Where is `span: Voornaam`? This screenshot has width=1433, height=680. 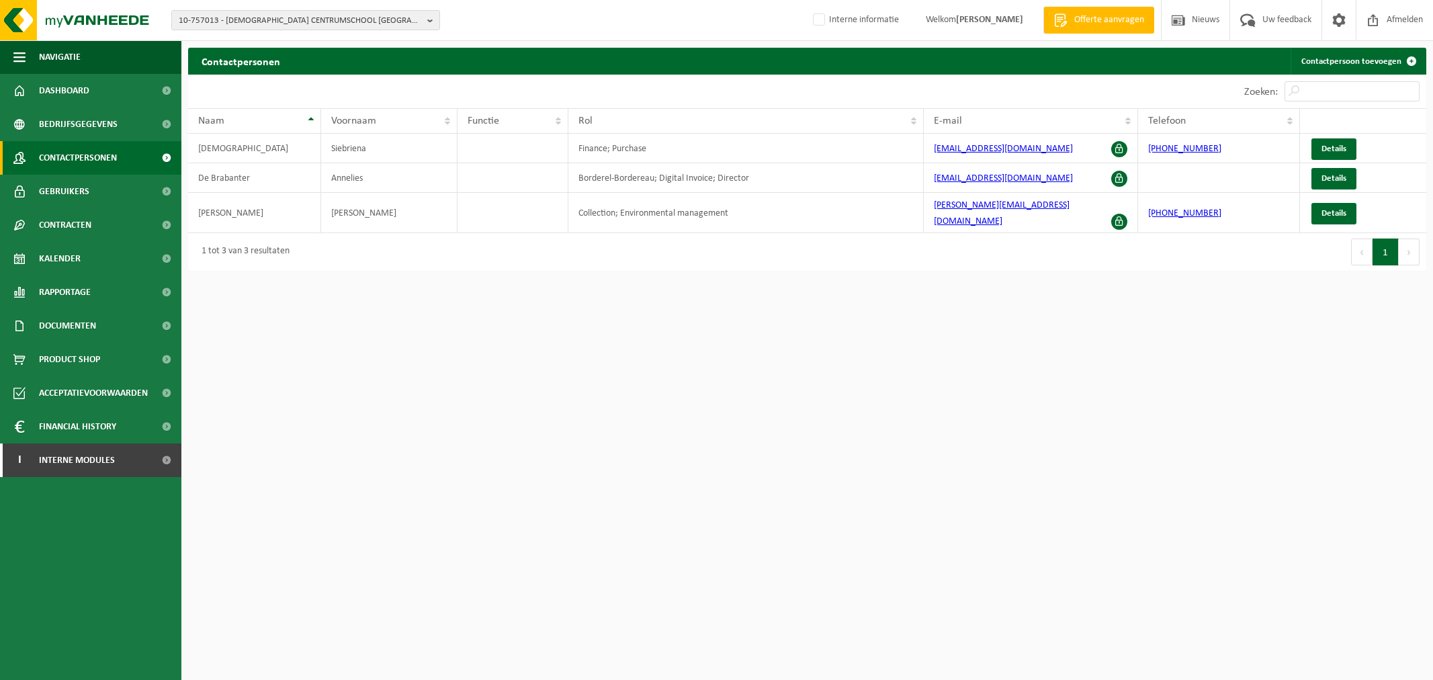 span: Voornaam is located at coordinates (353, 121).